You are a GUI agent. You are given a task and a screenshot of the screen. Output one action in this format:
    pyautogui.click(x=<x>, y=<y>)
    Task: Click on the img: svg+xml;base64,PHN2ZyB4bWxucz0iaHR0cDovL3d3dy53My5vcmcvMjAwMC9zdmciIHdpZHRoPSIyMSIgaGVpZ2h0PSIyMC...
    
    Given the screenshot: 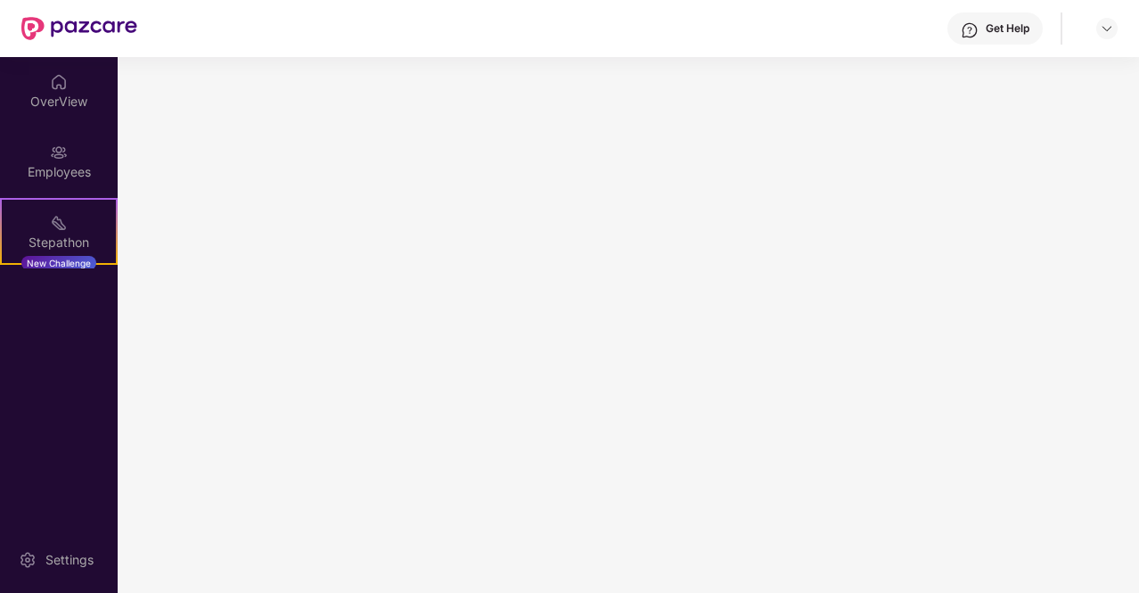 What is the action you would take?
    pyautogui.click(x=59, y=223)
    